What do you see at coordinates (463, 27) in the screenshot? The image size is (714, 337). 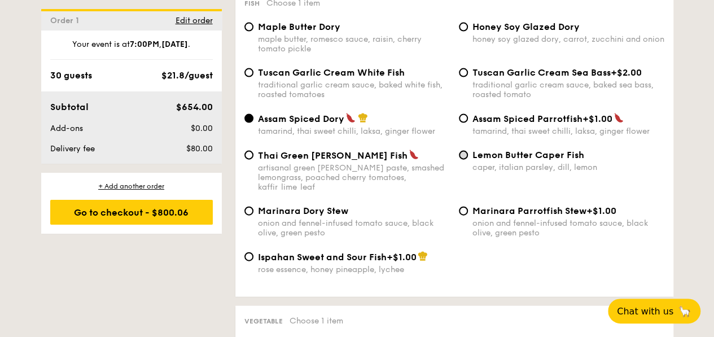 I see `input: Honey Soy Glazed Doryhoney soy glazed dory, carrot, zucchini and onion` at bounding box center [463, 27].